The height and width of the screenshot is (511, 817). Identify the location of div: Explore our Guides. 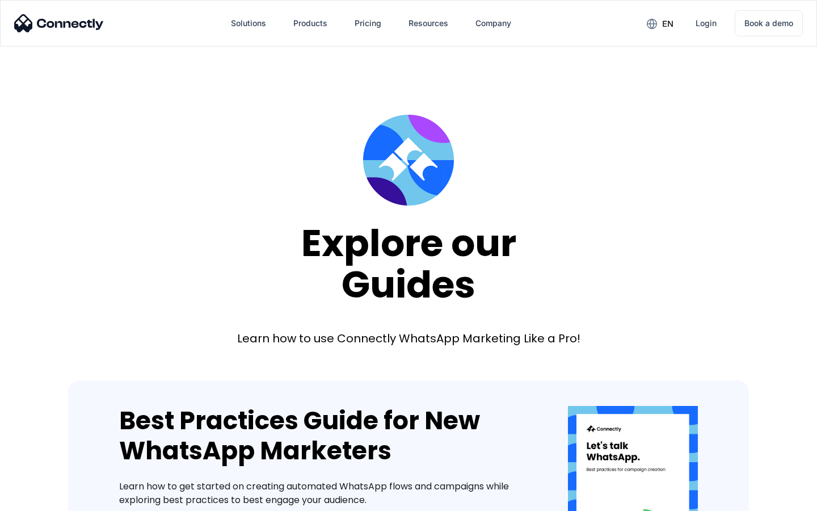
(409, 263).